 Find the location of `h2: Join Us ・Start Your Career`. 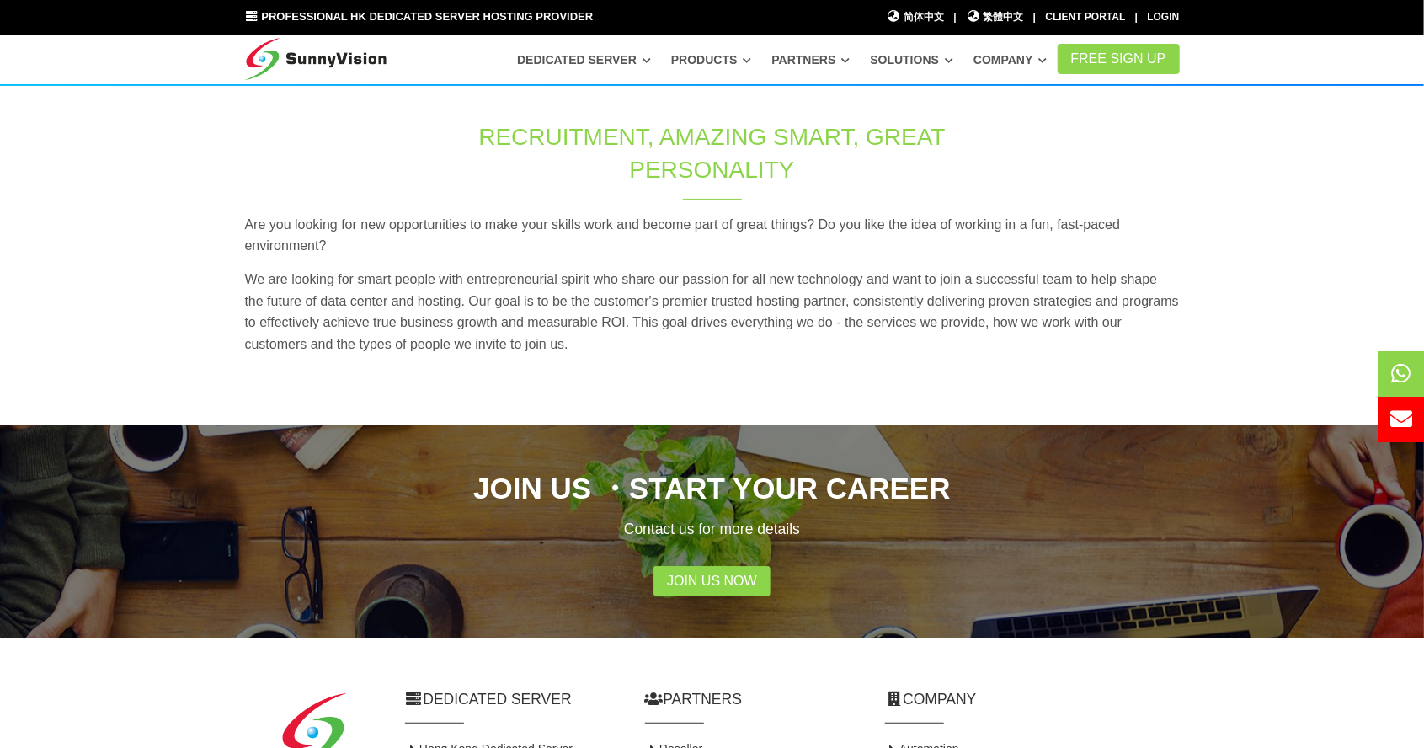

h2: Join Us ・Start Your Career is located at coordinates (712, 487).